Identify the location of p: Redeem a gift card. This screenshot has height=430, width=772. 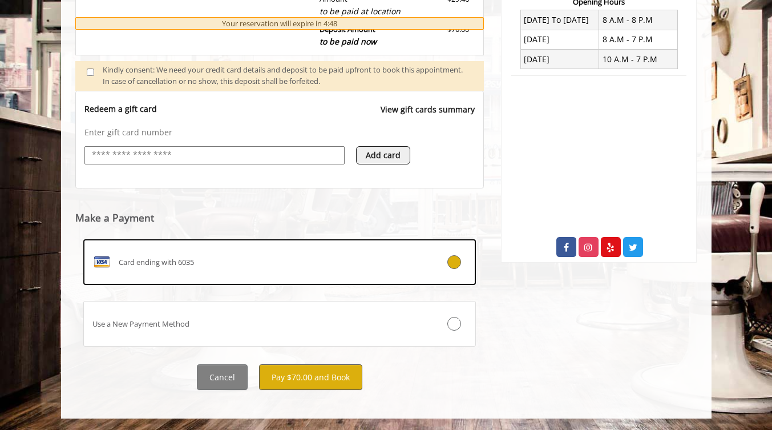
(120, 109).